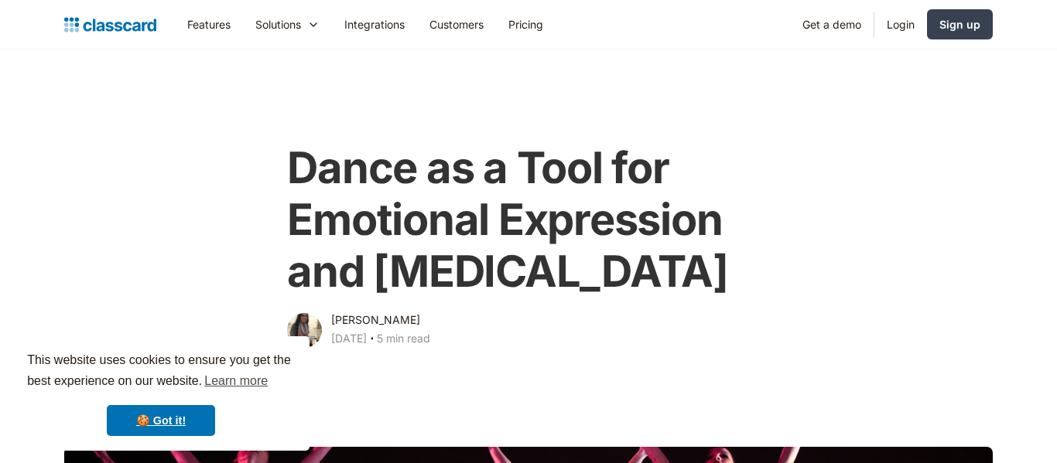 The height and width of the screenshot is (463, 1057). Describe the element at coordinates (161, 421) in the screenshot. I see `a: dismiss cookie message` at that location.